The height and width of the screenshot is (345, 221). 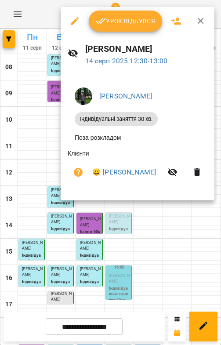 What do you see at coordinates (138, 138) in the screenshot?
I see `li: Поза розкладом` at bounding box center [138, 138].